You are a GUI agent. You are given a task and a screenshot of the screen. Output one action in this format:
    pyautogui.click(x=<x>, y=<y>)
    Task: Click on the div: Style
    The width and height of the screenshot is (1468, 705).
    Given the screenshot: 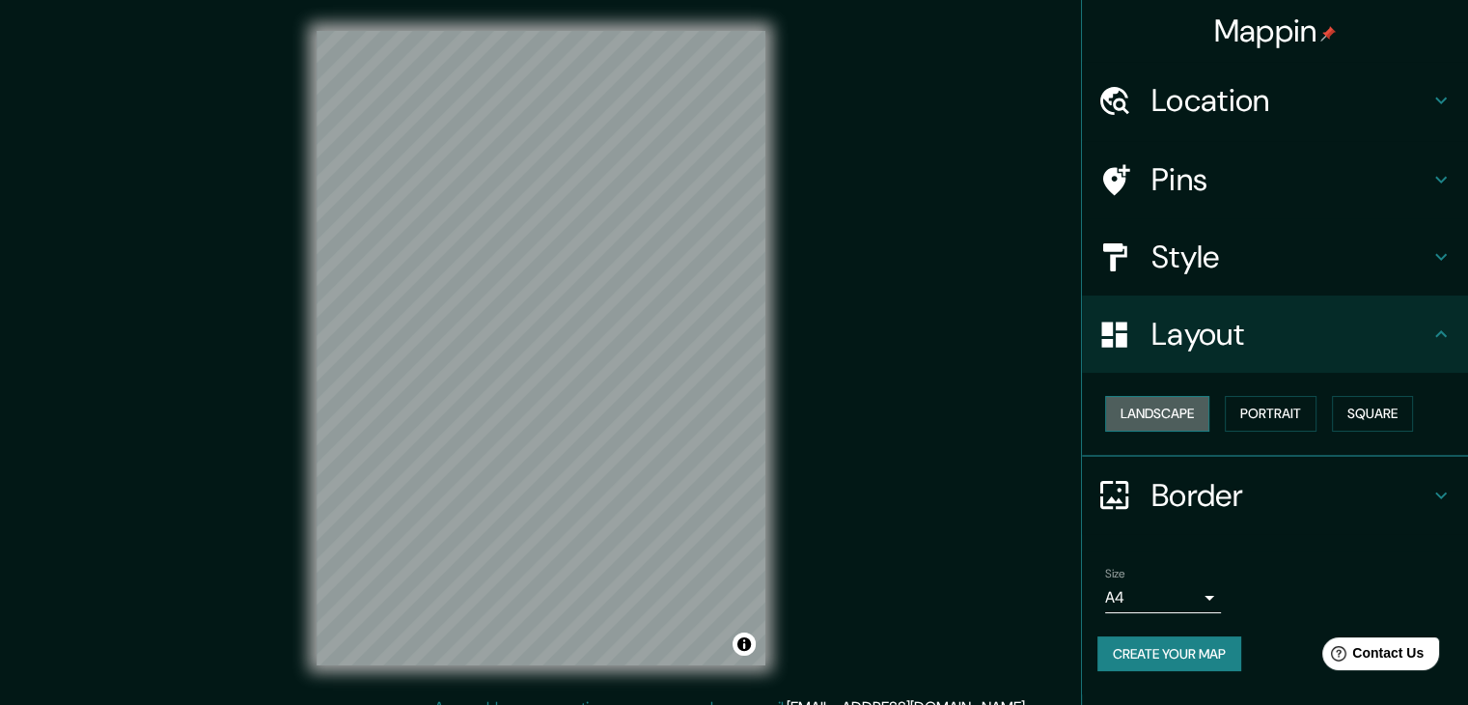 What is the action you would take?
    pyautogui.click(x=1275, y=257)
    